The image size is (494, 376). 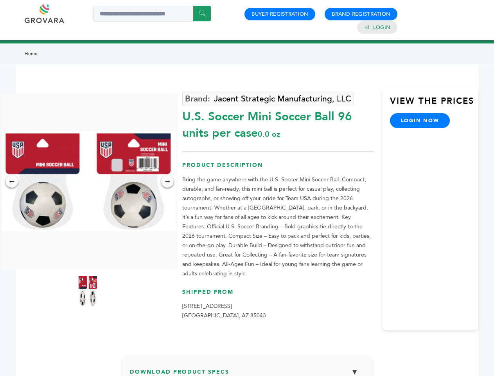 I want to click on div: U.S. Soccer Mini Soccer Ball 96 units per case, so click(x=278, y=123).